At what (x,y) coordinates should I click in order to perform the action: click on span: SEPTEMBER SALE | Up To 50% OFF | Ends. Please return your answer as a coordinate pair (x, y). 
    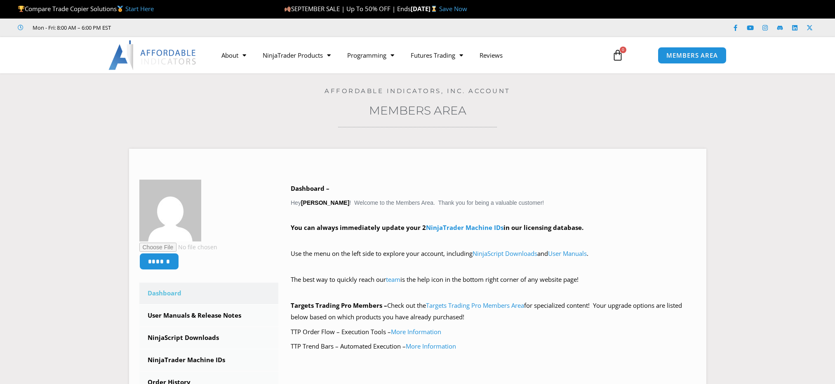
    Looking at the image, I should click on (347, 9).